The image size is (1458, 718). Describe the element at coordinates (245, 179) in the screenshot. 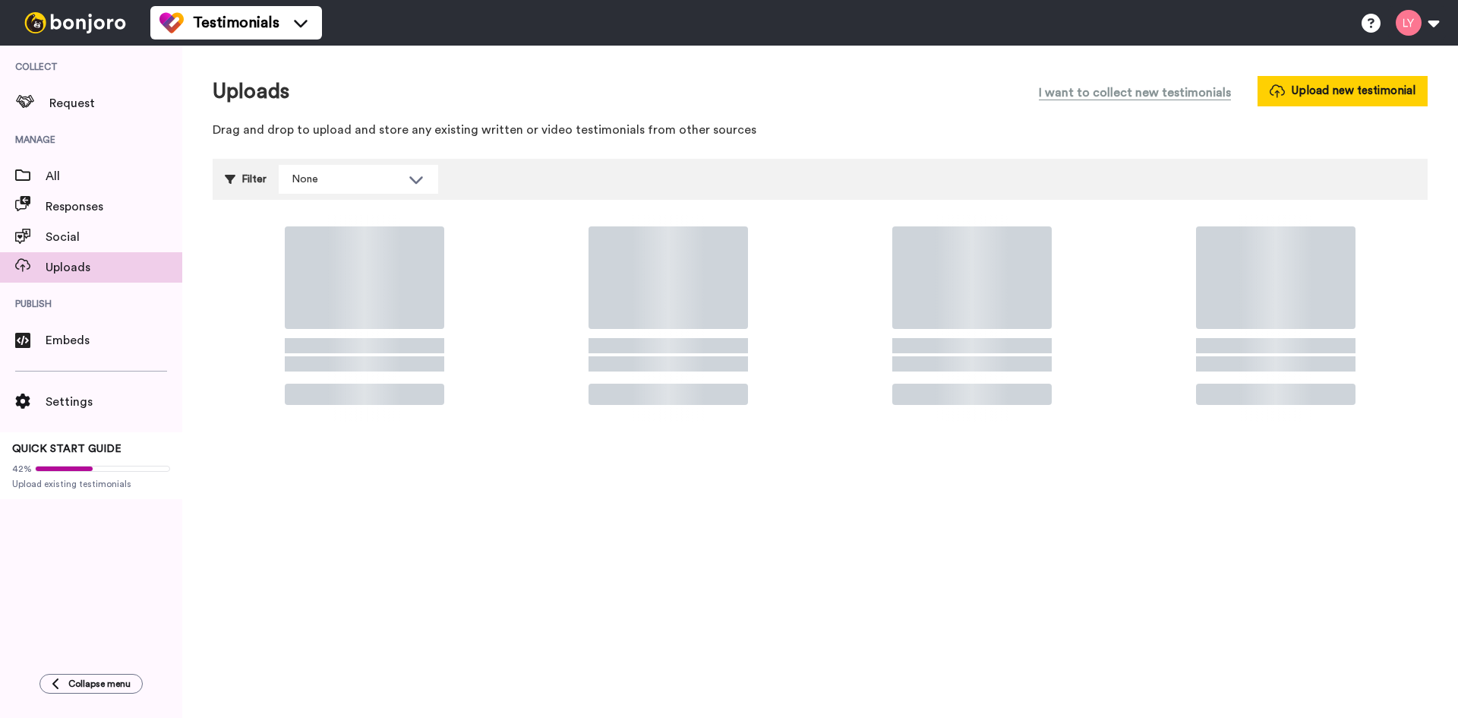

I see `div: Filter` at that location.